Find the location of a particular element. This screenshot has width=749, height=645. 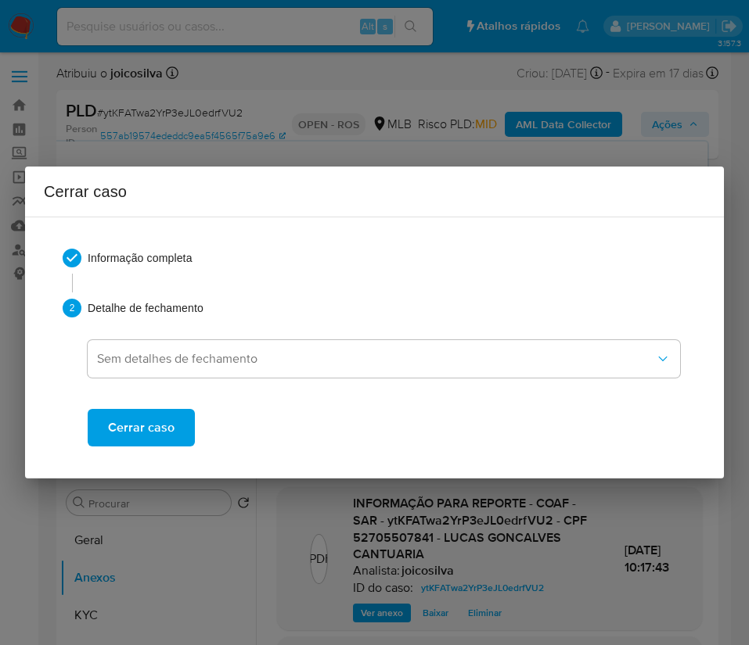

span: Detalhe de fechamento is located at coordinates (386, 308).